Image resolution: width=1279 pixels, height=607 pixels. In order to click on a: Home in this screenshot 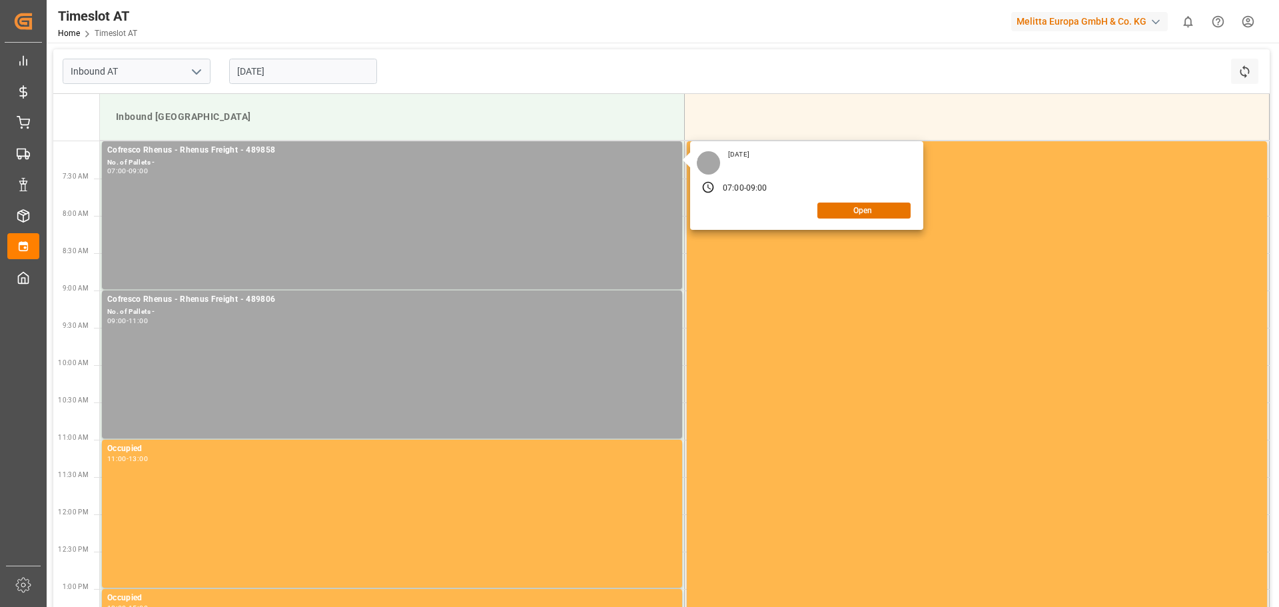, I will do `click(69, 33)`.